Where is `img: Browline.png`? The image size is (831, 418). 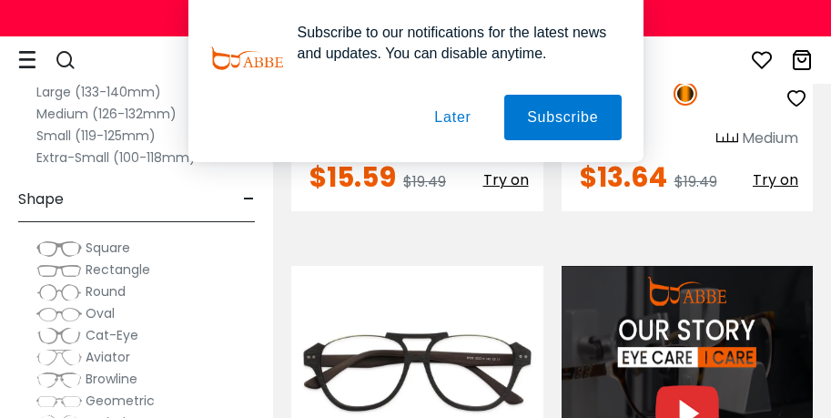
img: Browline.png is located at coordinates (59, 380).